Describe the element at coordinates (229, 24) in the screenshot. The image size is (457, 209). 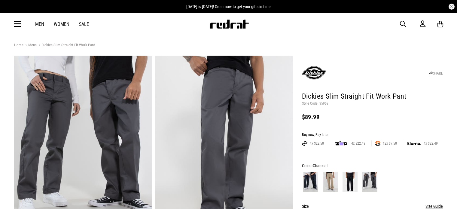
I see `img: Redrat logo` at that location.